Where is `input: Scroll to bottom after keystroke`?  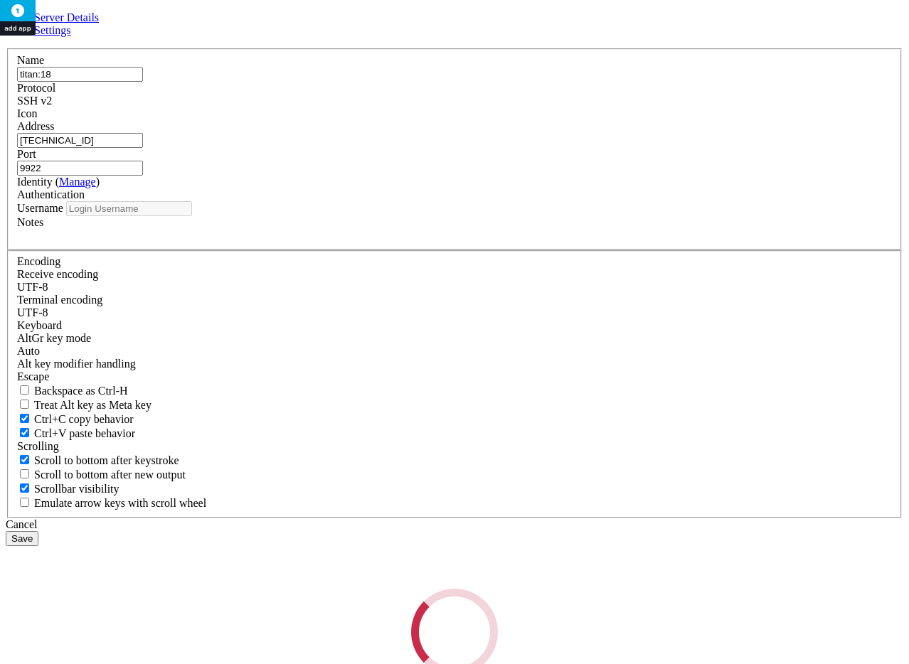
input: Scroll to bottom after keystroke is located at coordinates (24, 459).